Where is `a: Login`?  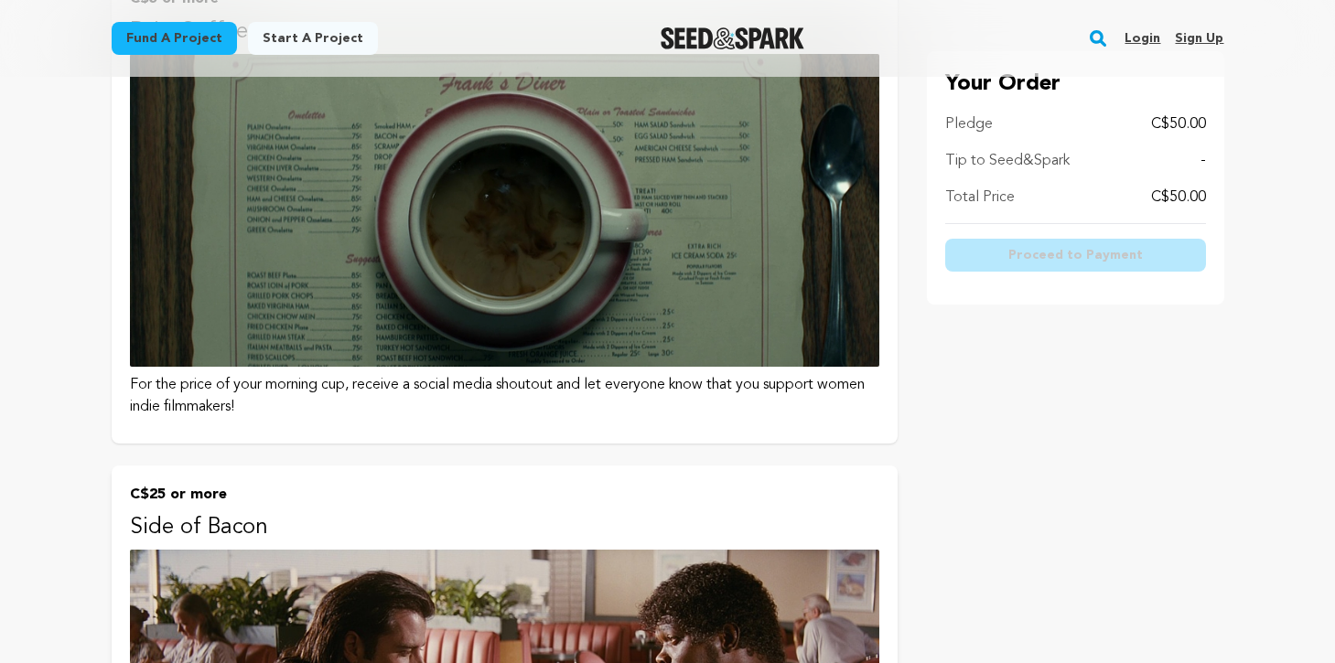 a: Login is located at coordinates (1142, 38).